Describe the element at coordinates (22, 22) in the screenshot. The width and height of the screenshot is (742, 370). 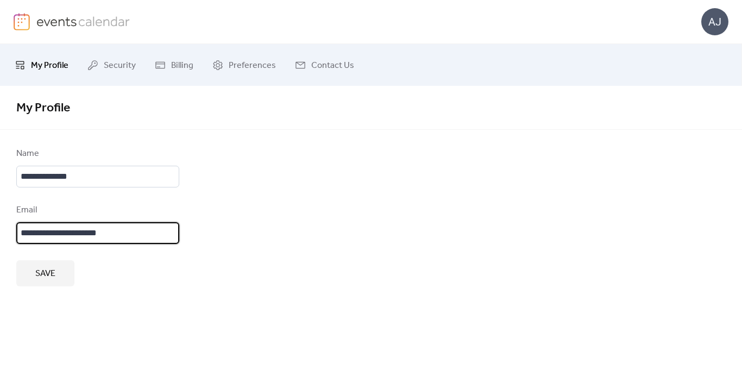
I see `img: logo` at that location.